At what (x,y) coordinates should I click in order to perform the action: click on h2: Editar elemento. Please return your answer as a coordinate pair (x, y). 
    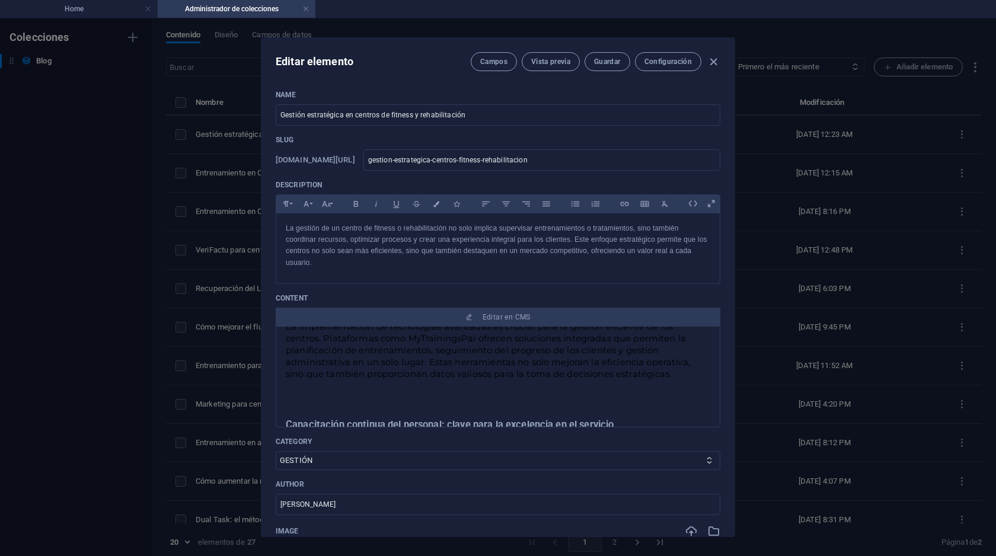
    Looking at the image, I should click on (314, 62).